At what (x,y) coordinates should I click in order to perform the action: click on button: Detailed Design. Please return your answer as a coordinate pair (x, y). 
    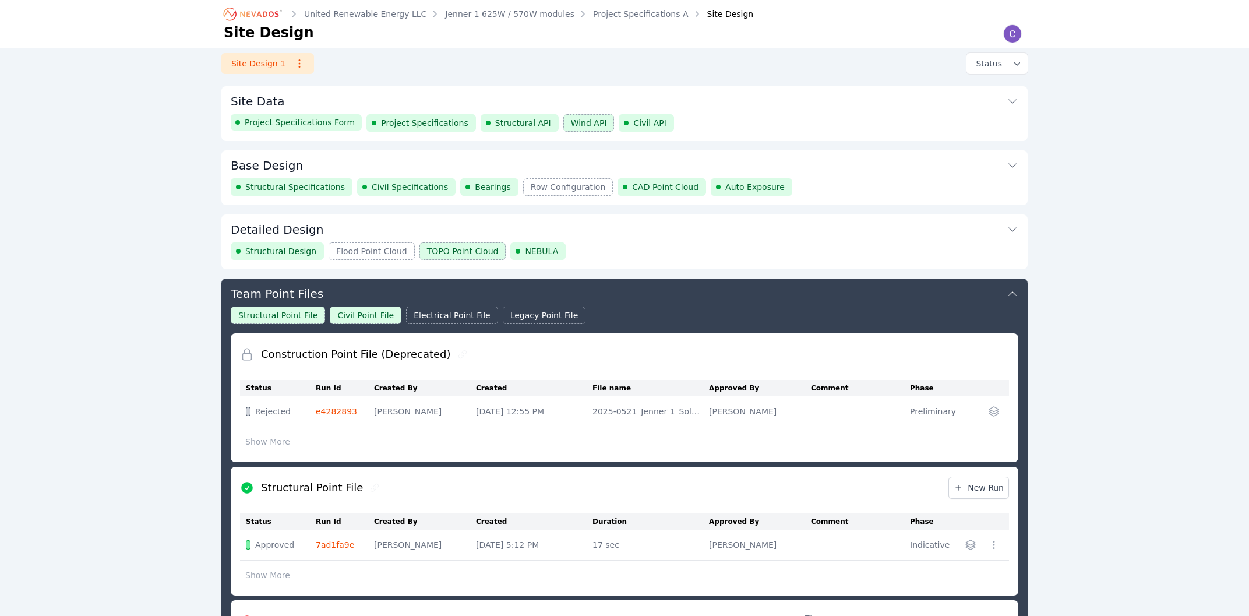
    Looking at the image, I should click on (624, 228).